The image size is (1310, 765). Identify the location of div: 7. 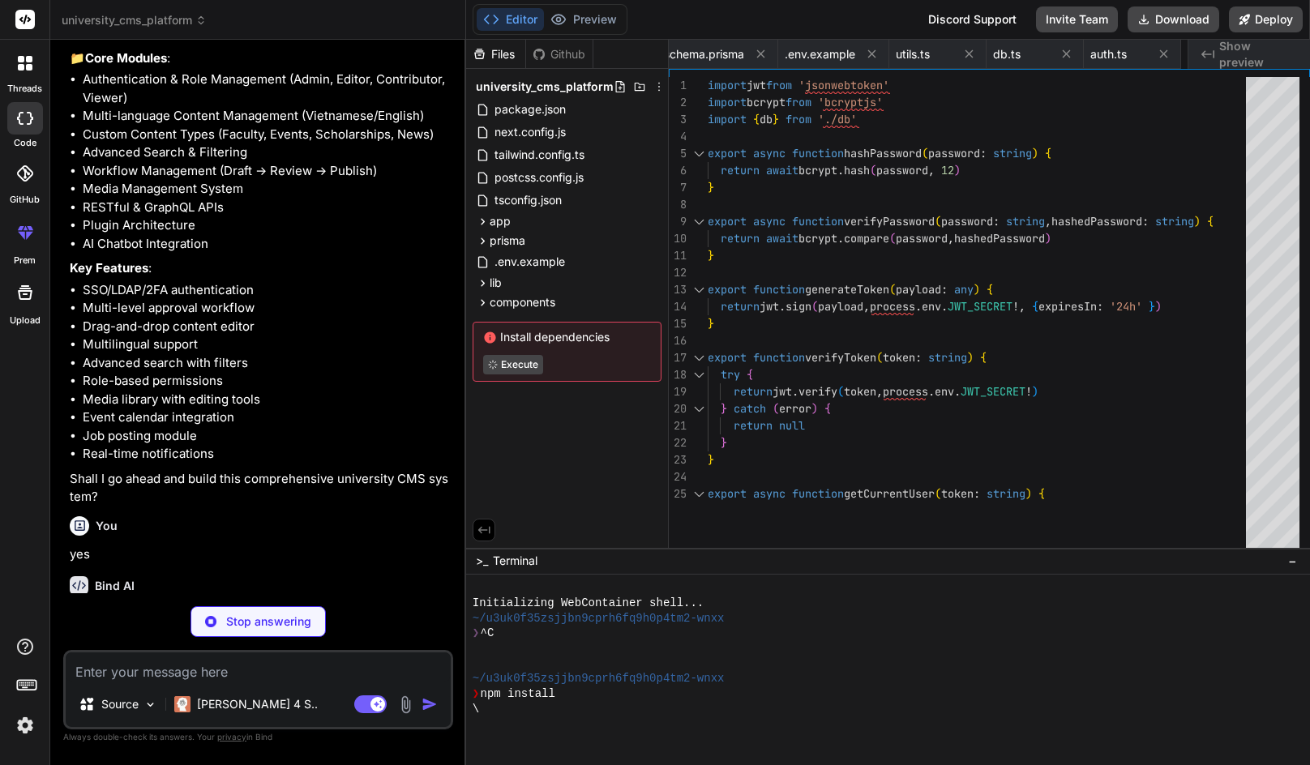
(678, 187).